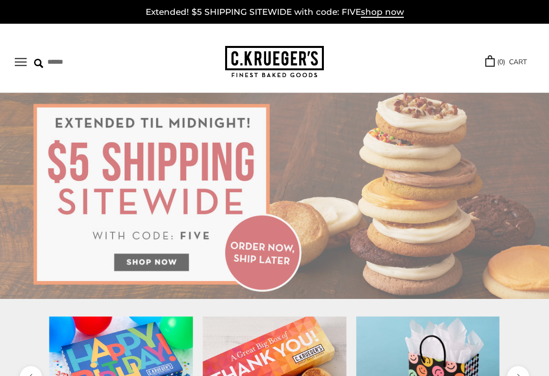 The width and height of the screenshot is (549, 376). Describe the element at coordinates (382, 12) in the screenshot. I see `span: shop now` at that location.